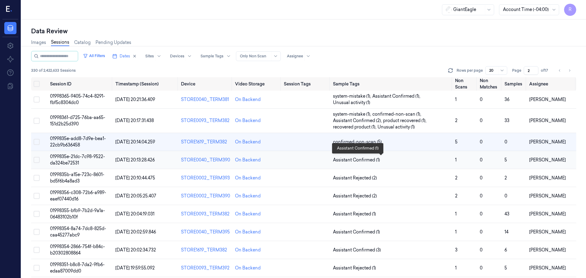 This screenshot has width=586, height=278. Describe the element at coordinates (470, 71) in the screenshot. I see `p: Rows per page` at that location.